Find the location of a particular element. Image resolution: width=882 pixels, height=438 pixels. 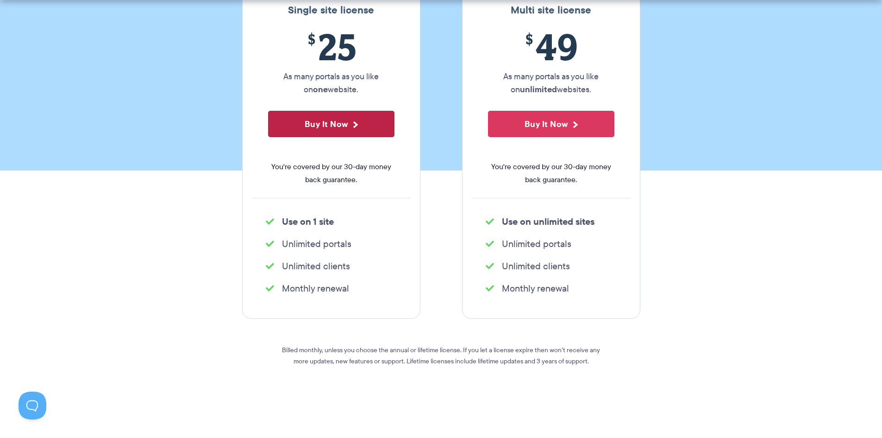

strong: Use on unlimited sites is located at coordinates (548, 221).